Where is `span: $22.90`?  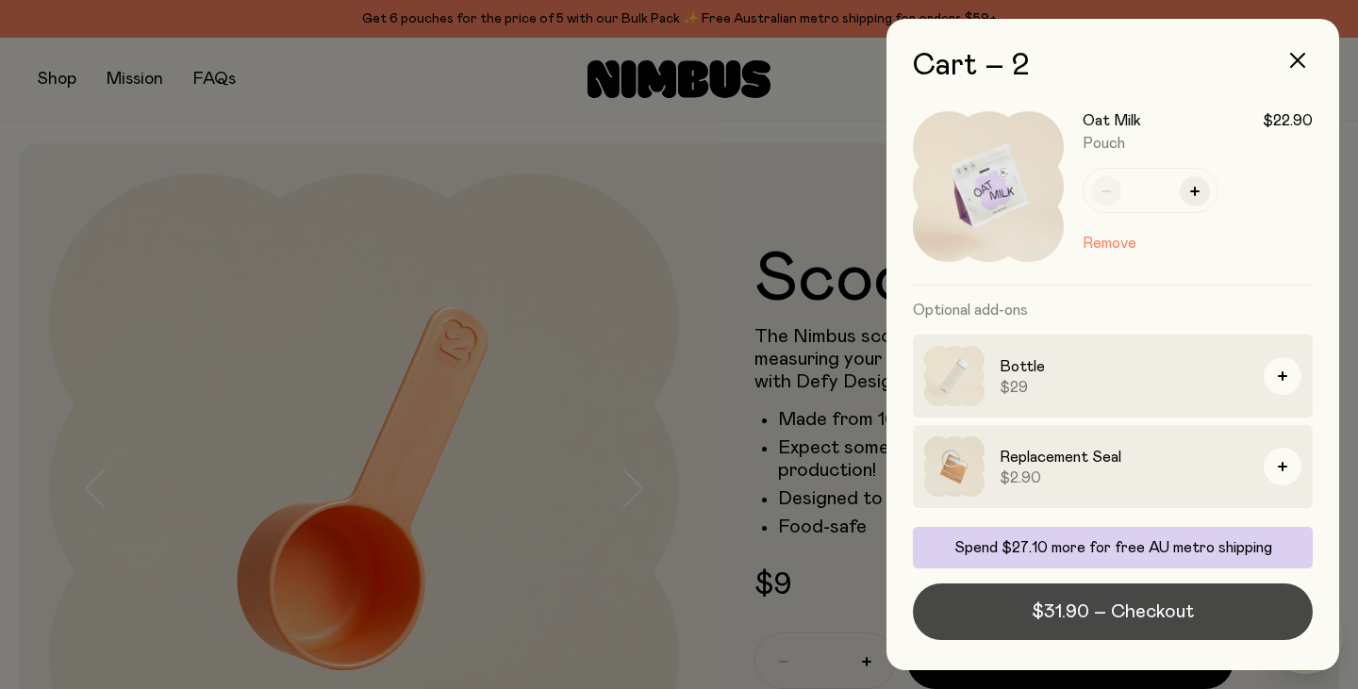
span: $22.90 is located at coordinates (1287, 121).